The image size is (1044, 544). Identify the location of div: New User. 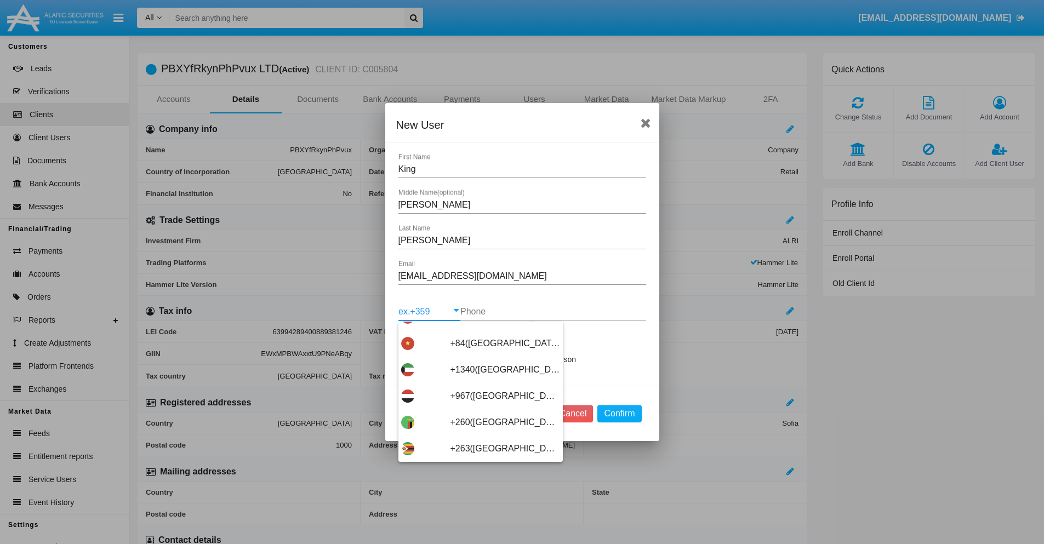
(522, 125).